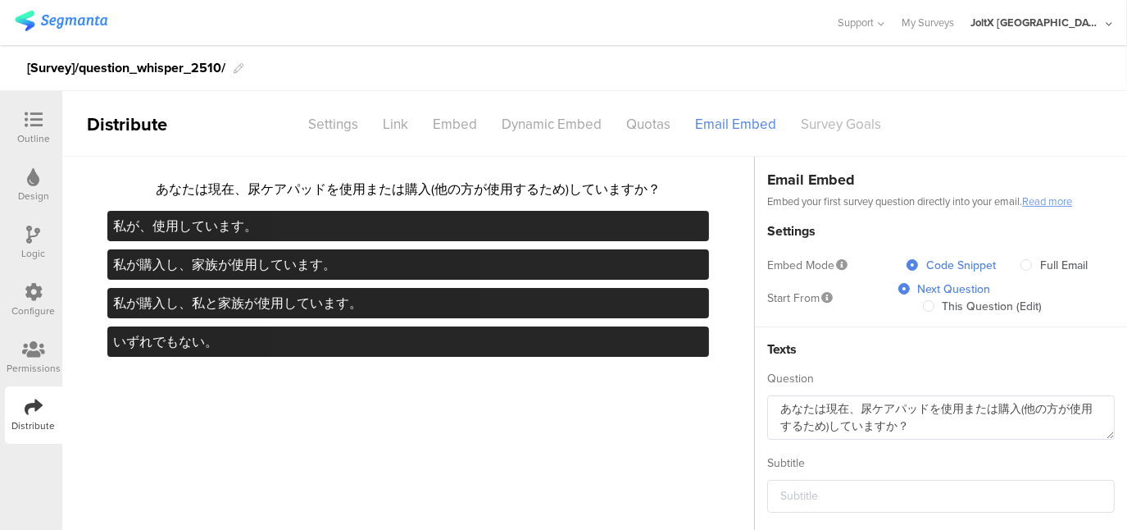 This screenshot has height=530, width=1127. Describe the element at coordinates (941, 348) in the screenshot. I see `div: Texts` at that location.